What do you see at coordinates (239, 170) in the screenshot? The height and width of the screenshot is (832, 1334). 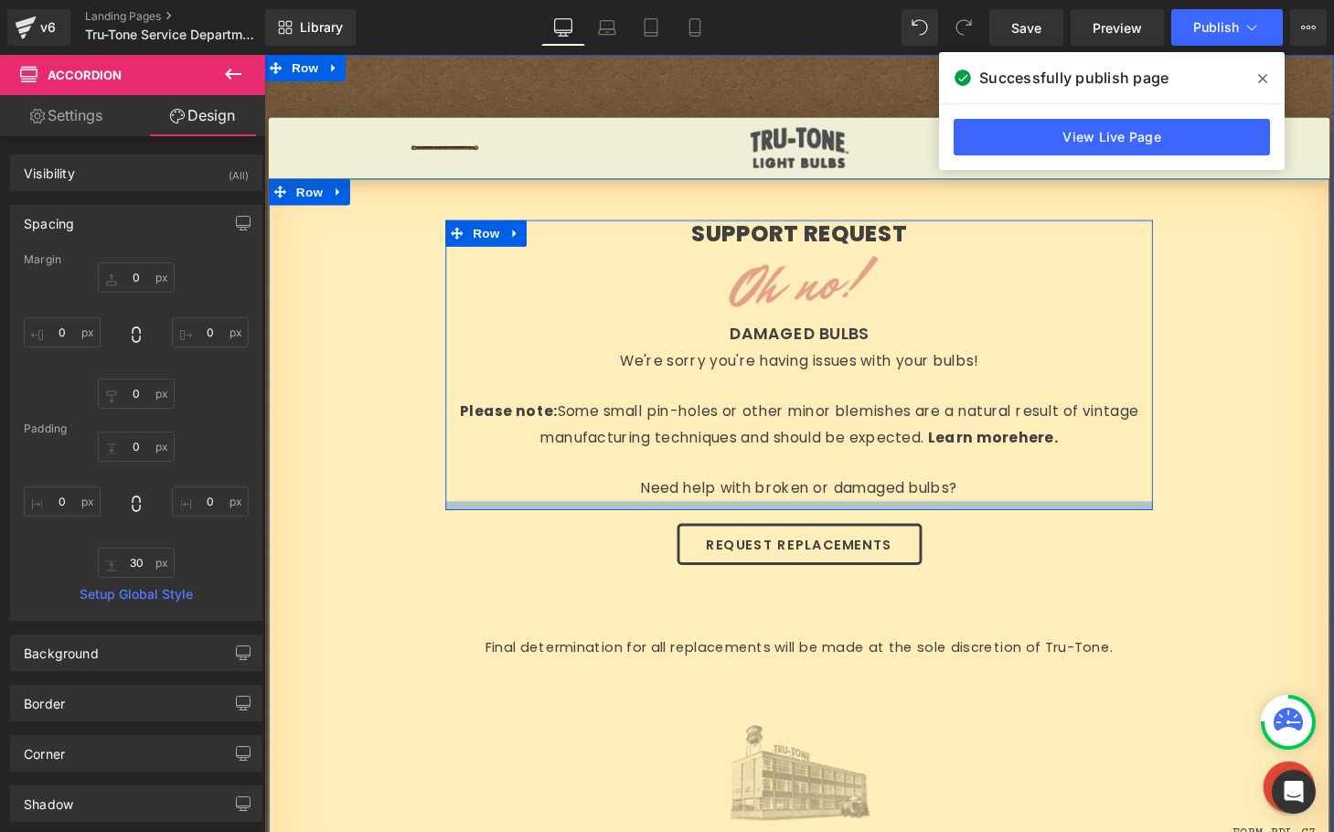 I see `div: (All)` at bounding box center [239, 170].